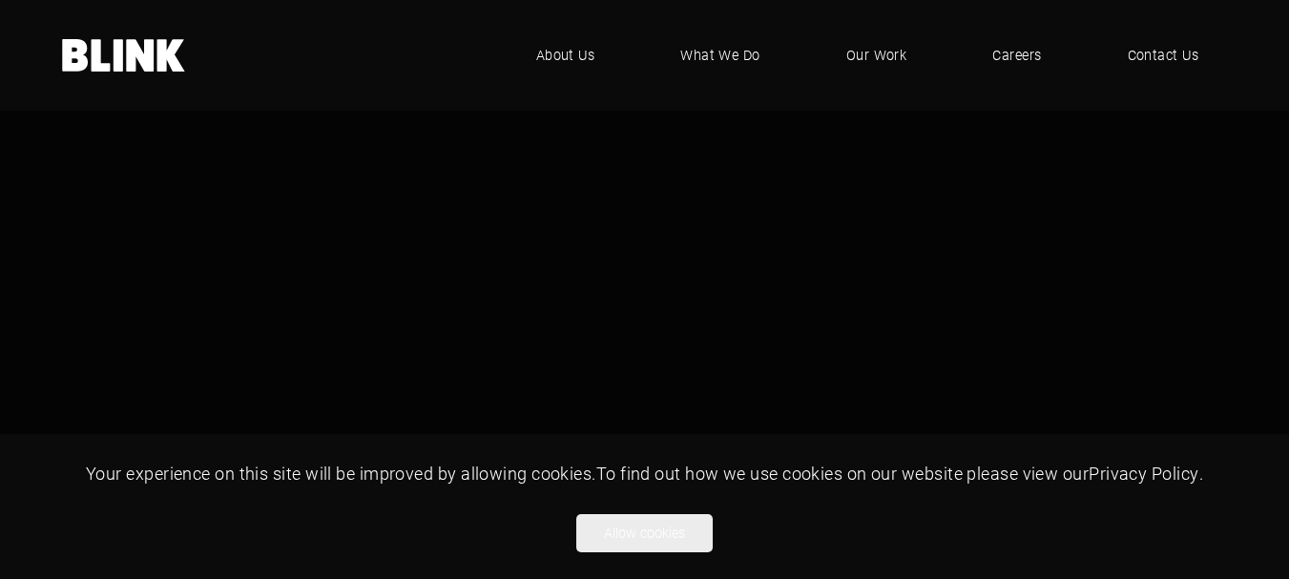 This screenshot has width=1289, height=579. Describe the element at coordinates (644, 473) in the screenshot. I see `span: Your experience on this site will be improved by allowing cookies. To find out how we use cookies...` at that location.